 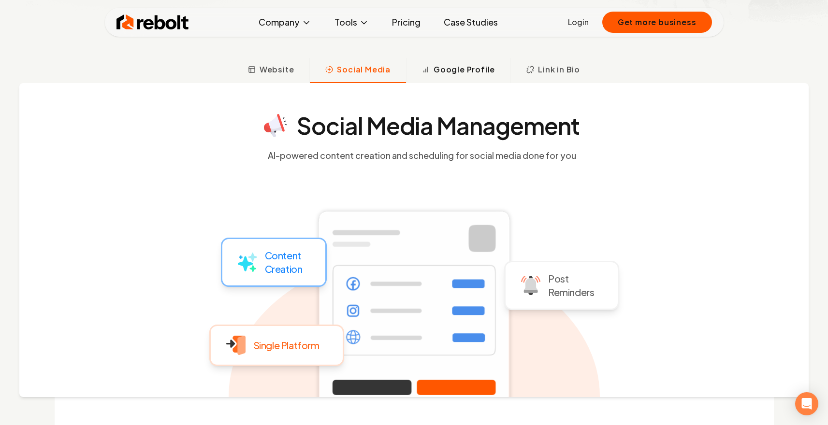 I want to click on span: Website, so click(x=277, y=70).